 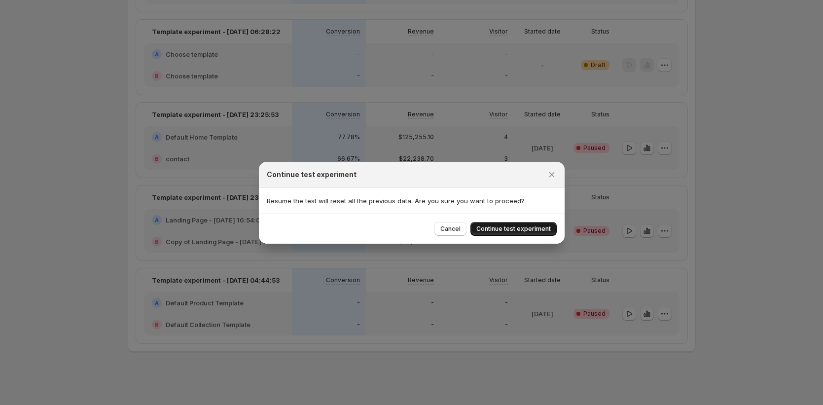 I want to click on h2: Continue test experiment, so click(x=312, y=174).